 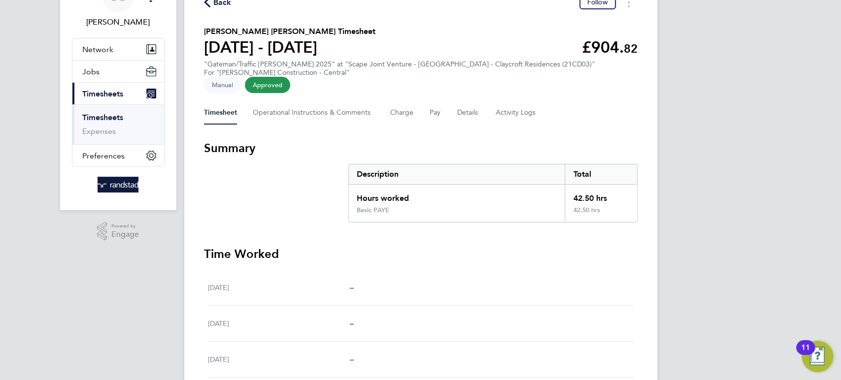 I want to click on h3: Time Worked, so click(x=421, y=254).